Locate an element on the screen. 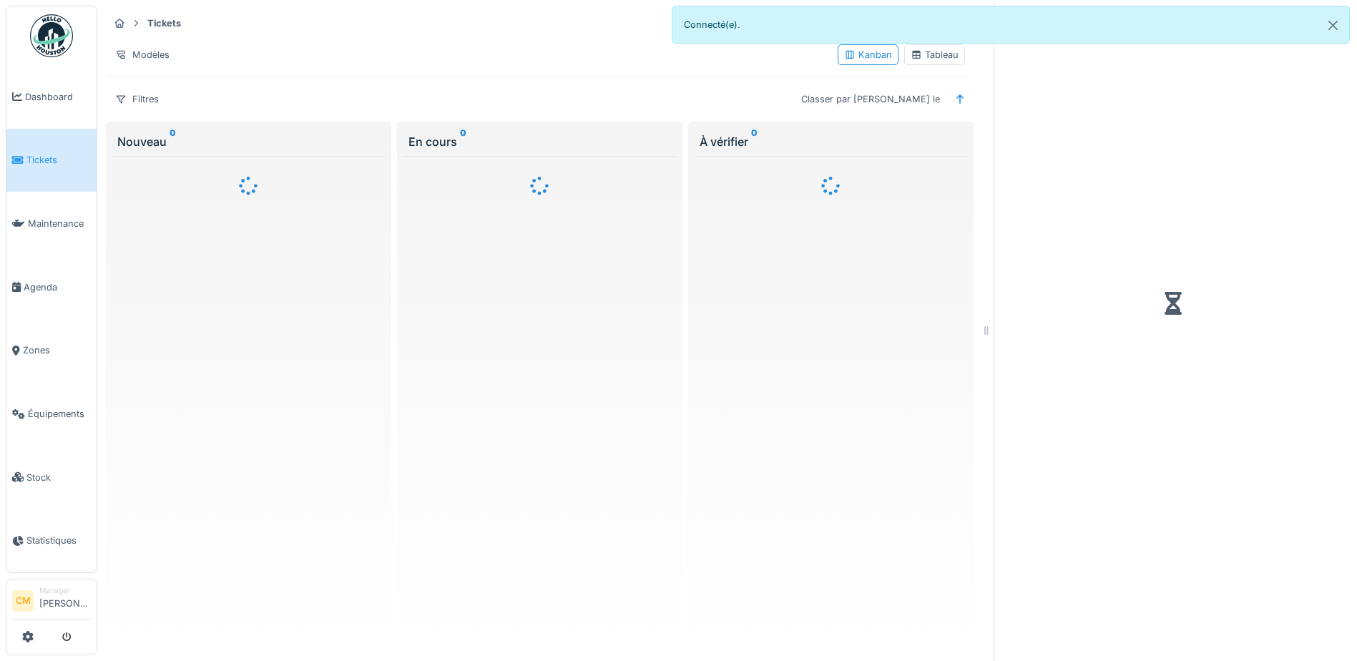  div: Connecté(e). is located at coordinates (1011, 24).